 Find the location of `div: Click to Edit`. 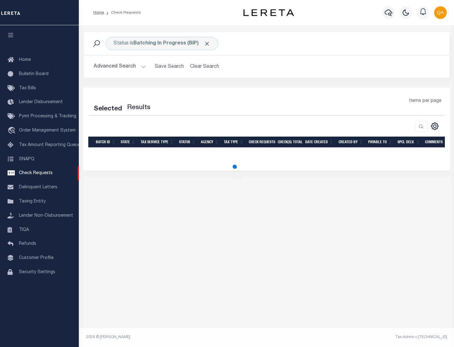

div: Click to Edit is located at coordinates (162, 44).